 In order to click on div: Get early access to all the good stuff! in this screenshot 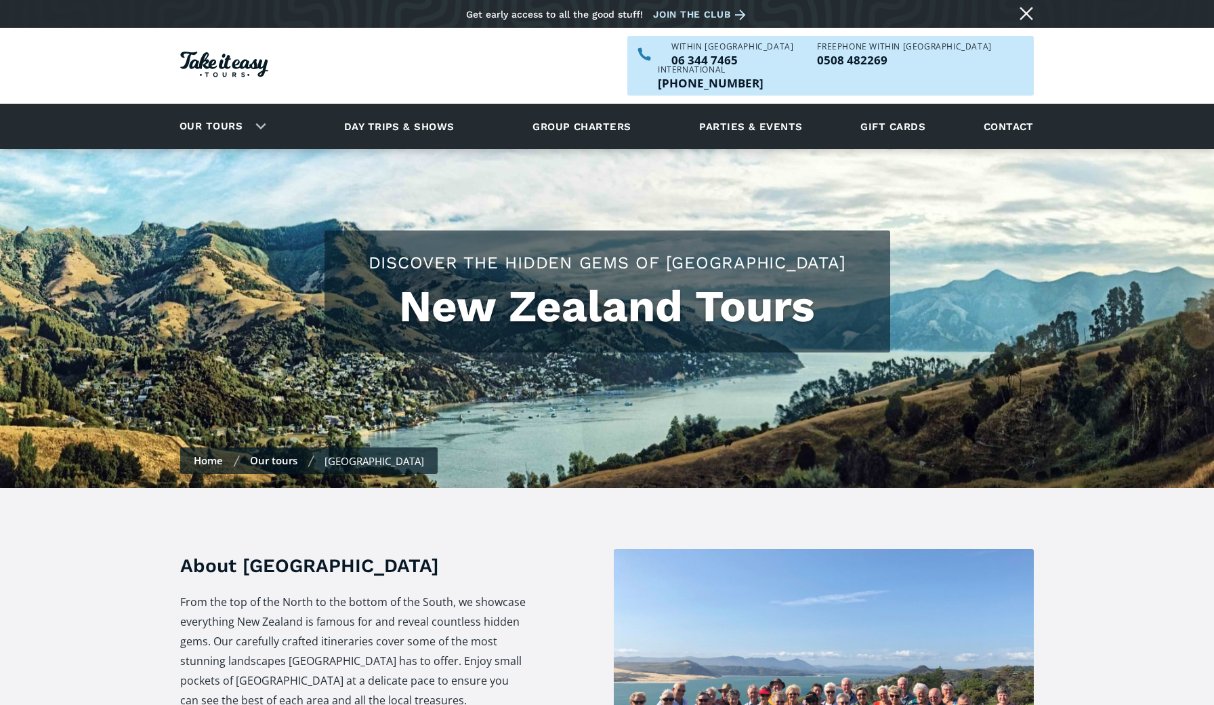, I will do `click(554, 14)`.